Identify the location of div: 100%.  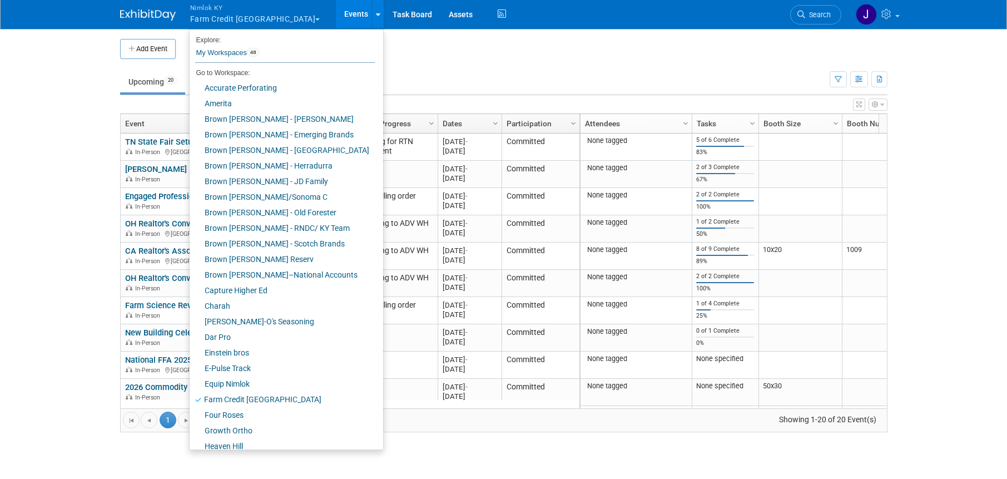
(725, 207).